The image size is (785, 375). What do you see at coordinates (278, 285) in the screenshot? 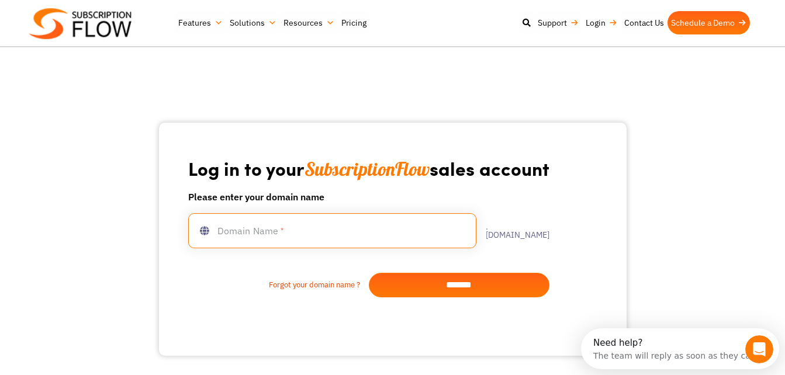
I see `a: Forgot your domain name ?` at bounding box center [278, 285].